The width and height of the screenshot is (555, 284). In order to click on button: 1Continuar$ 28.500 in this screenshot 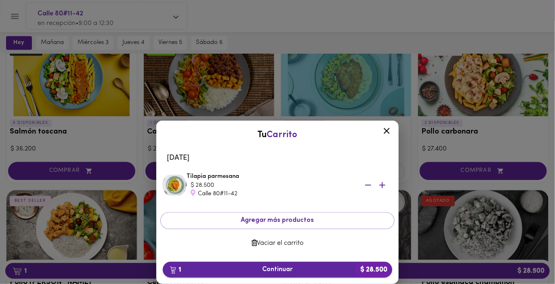, I will do `click(277, 270)`.